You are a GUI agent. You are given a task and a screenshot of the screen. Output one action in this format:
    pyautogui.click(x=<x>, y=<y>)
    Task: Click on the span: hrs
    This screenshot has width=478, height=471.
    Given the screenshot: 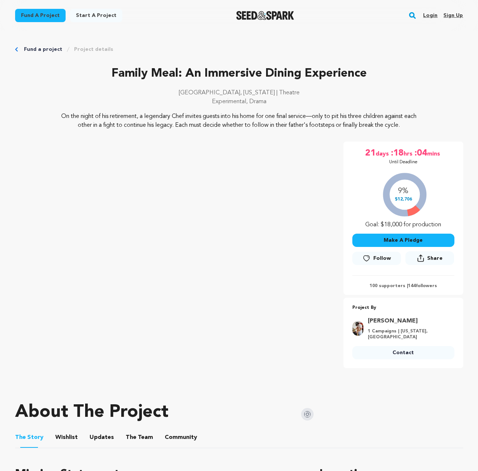 What is the action you would take?
    pyautogui.click(x=408, y=153)
    